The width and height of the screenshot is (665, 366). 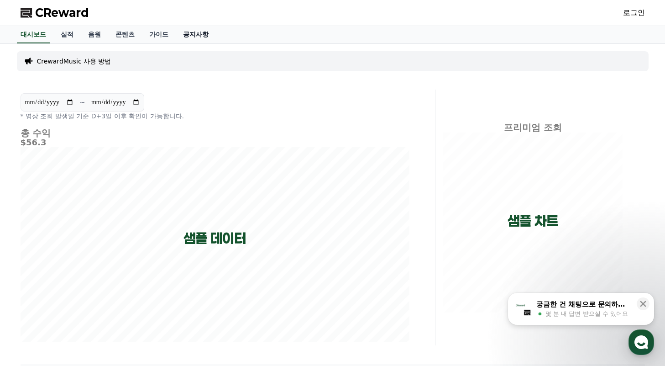 I want to click on h5: $56.3, so click(x=215, y=142).